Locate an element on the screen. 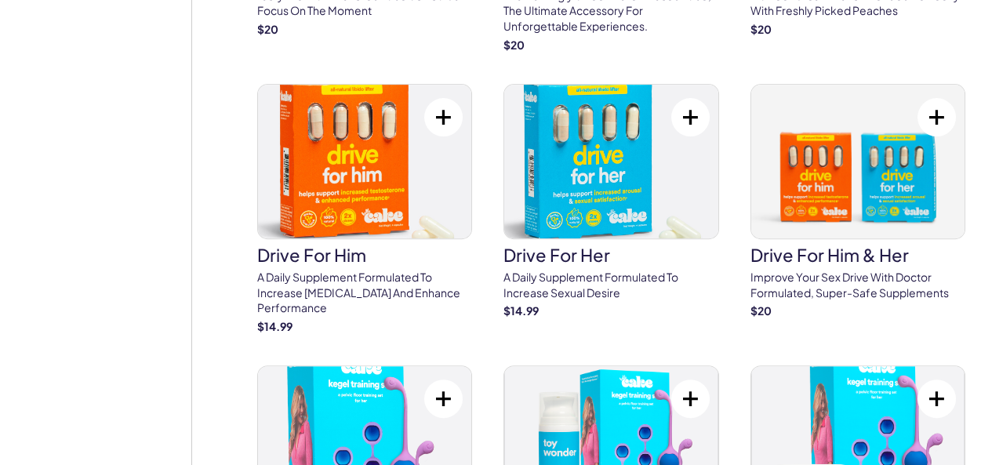 The image size is (981, 465). img: drive for him is located at coordinates (364, 161).